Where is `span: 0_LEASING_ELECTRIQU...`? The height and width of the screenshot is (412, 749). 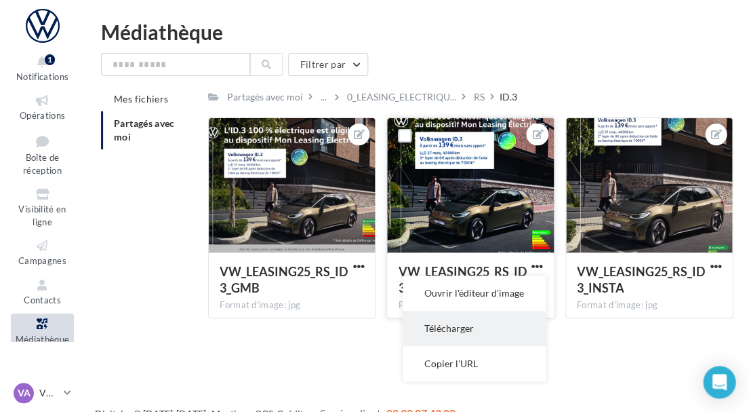
span: 0_LEASING_ELECTRIQU... is located at coordinates (401, 97).